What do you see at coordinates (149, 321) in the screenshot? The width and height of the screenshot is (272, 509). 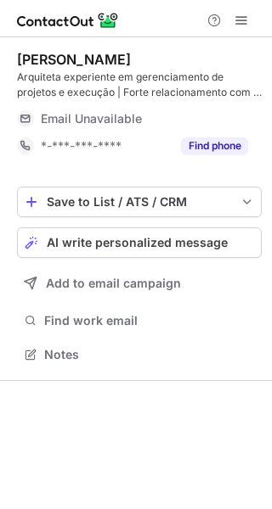 I see `span: Find work email` at bounding box center [149, 321].